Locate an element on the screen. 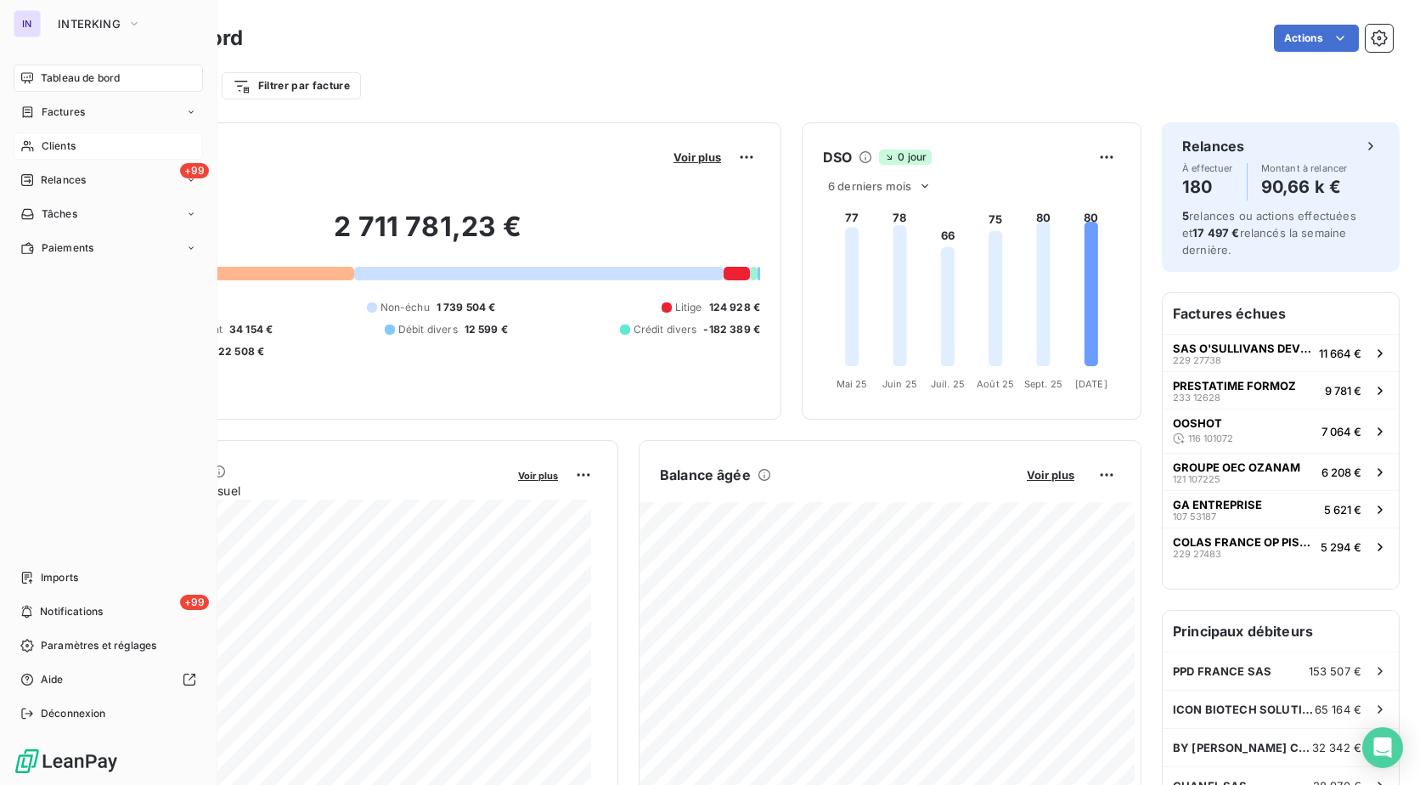 Image resolution: width=1420 pixels, height=785 pixels. span: Factures is located at coordinates (63, 112).